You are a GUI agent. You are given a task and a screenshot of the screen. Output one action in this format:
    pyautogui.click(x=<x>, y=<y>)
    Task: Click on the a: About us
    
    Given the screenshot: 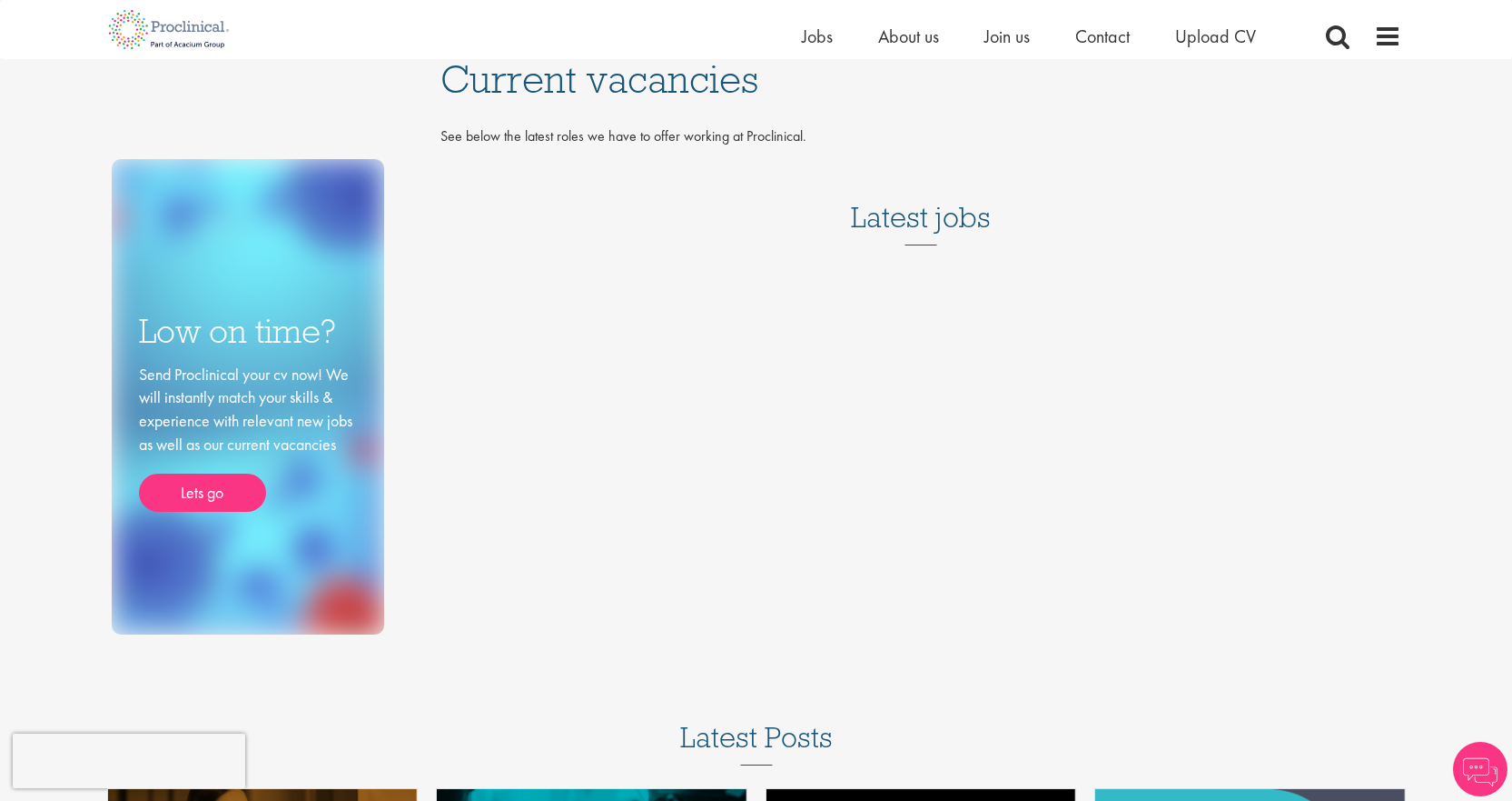 What is the action you would take?
    pyautogui.click(x=909, y=37)
    